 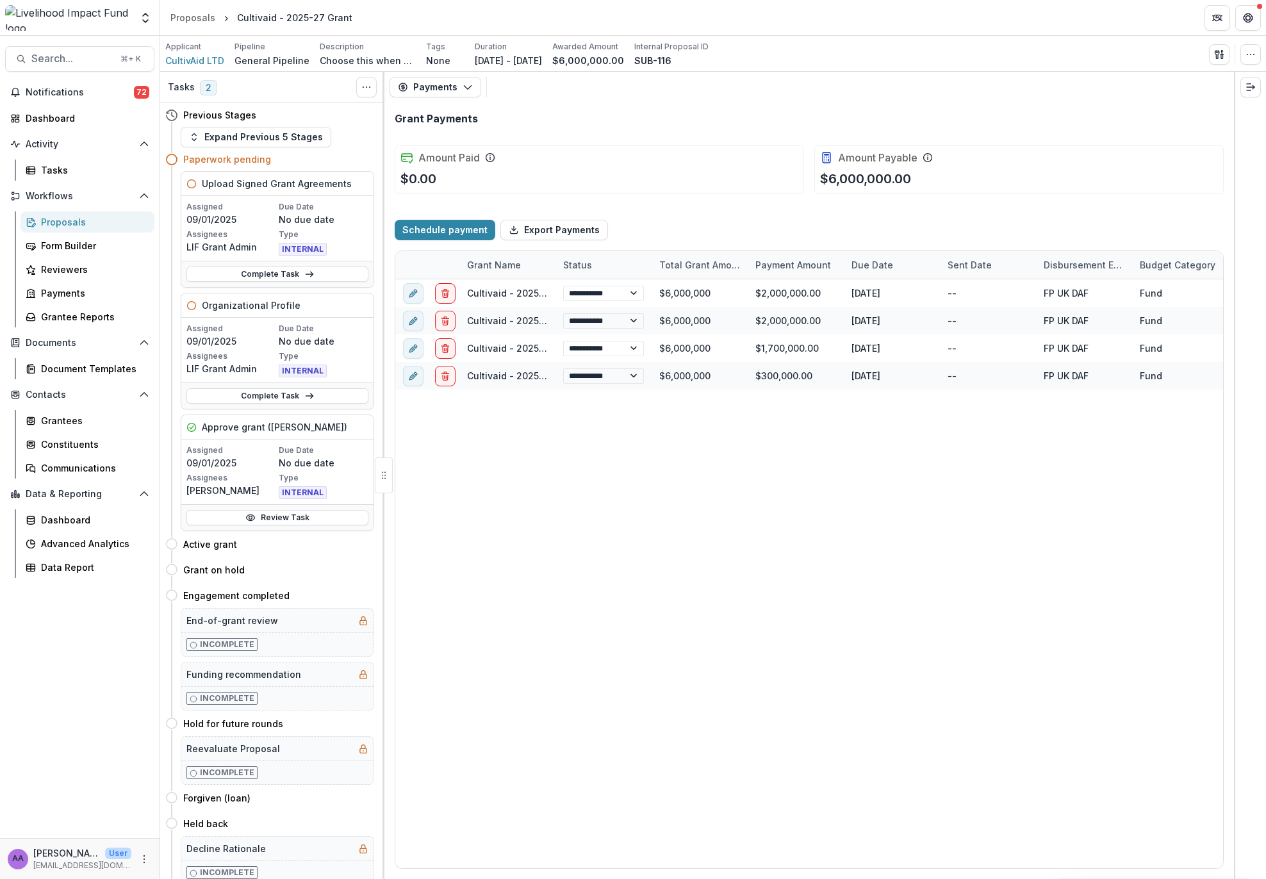 I want to click on div: Total Grant Amount, so click(x=700, y=265).